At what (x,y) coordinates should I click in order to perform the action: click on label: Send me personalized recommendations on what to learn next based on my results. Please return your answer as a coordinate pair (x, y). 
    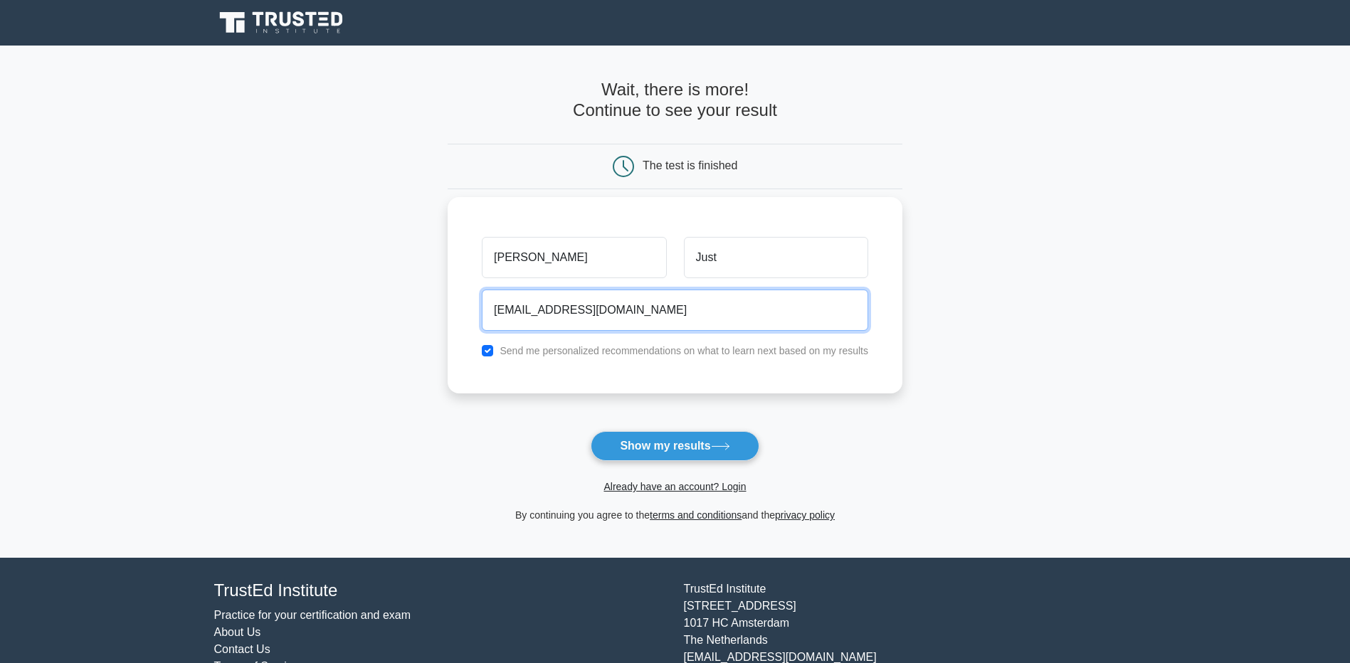
    Looking at the image, I should click on (684, 351).